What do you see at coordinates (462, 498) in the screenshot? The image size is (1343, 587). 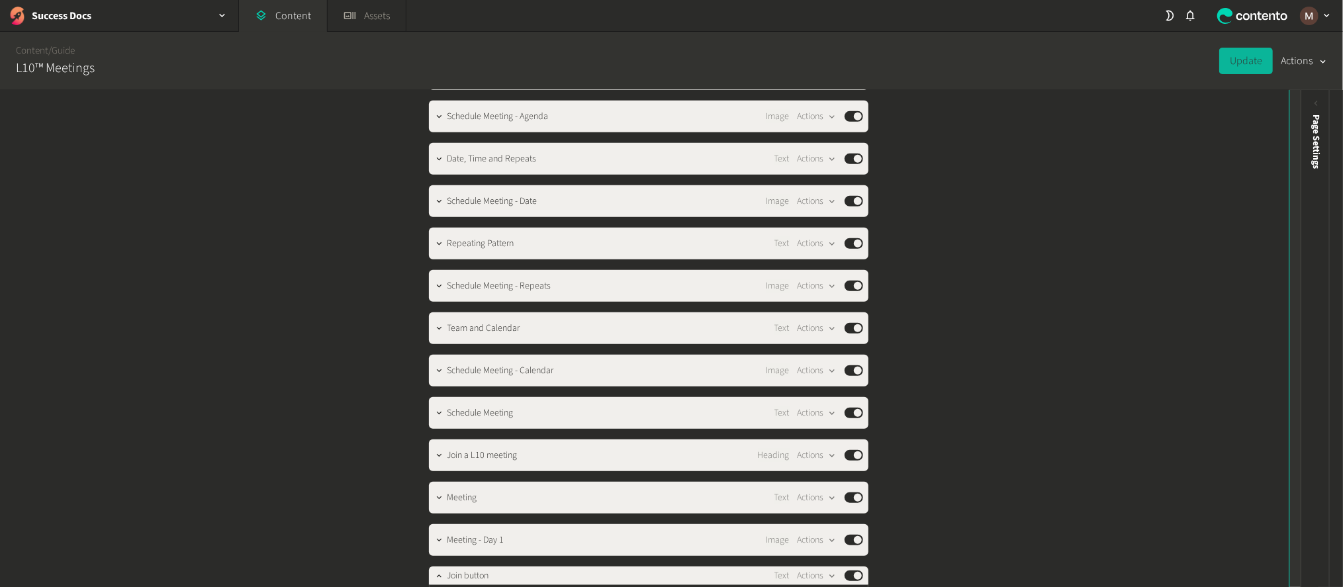 I see `span: Meeting` at bounding box center [462, 498].